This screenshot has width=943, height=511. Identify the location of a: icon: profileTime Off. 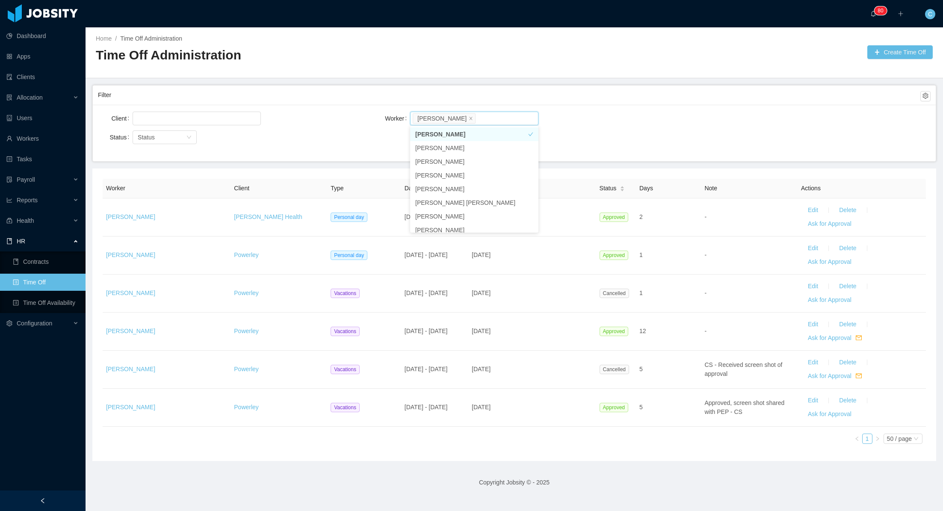
(46, 282).